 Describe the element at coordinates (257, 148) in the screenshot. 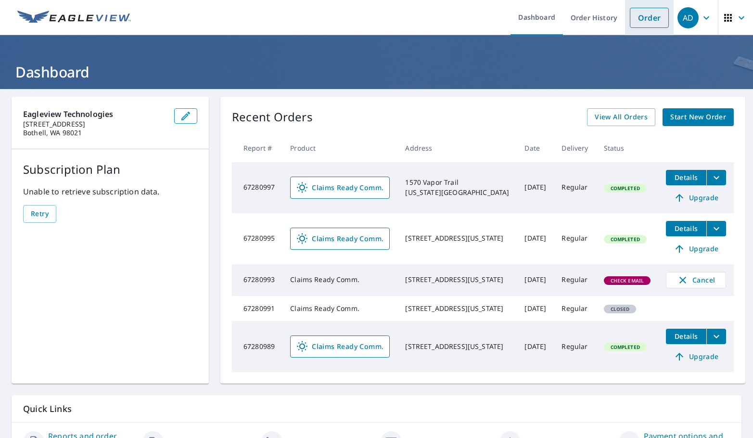

I see `th: Report #` at that location.